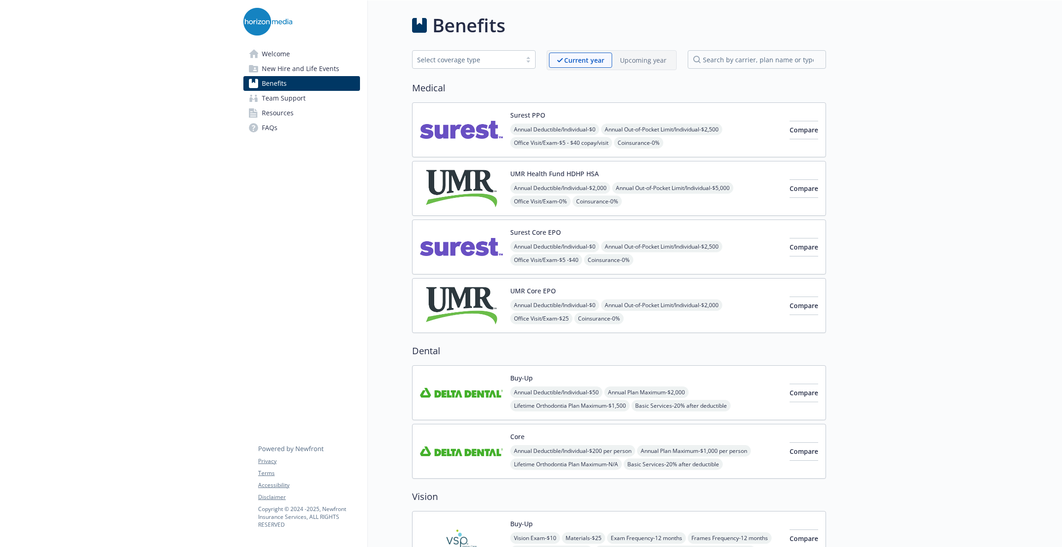  I want to click on a: Terms, so click(309, 473).